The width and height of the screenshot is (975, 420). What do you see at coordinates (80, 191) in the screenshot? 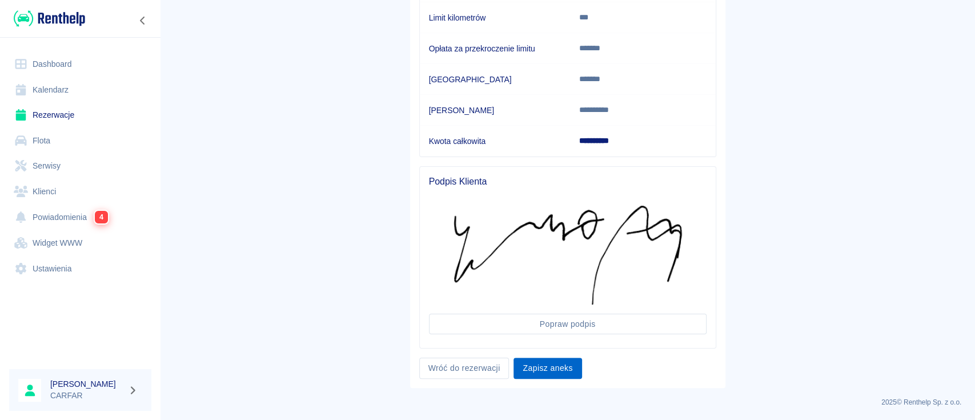
I see `a: Klienci` at bounding box center [80, 191].